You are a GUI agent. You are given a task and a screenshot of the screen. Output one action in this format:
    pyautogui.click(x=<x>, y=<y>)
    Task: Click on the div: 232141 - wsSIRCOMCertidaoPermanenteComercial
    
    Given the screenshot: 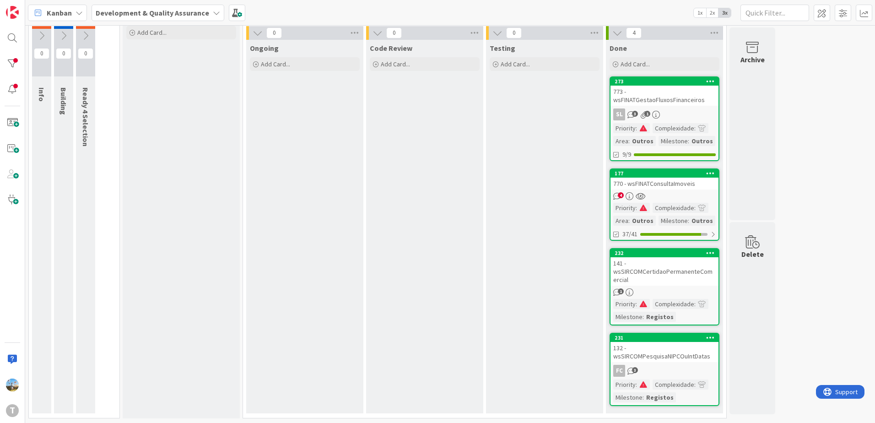 What is the action you would take?
    pyautogui.click(x=664, y=267)
    